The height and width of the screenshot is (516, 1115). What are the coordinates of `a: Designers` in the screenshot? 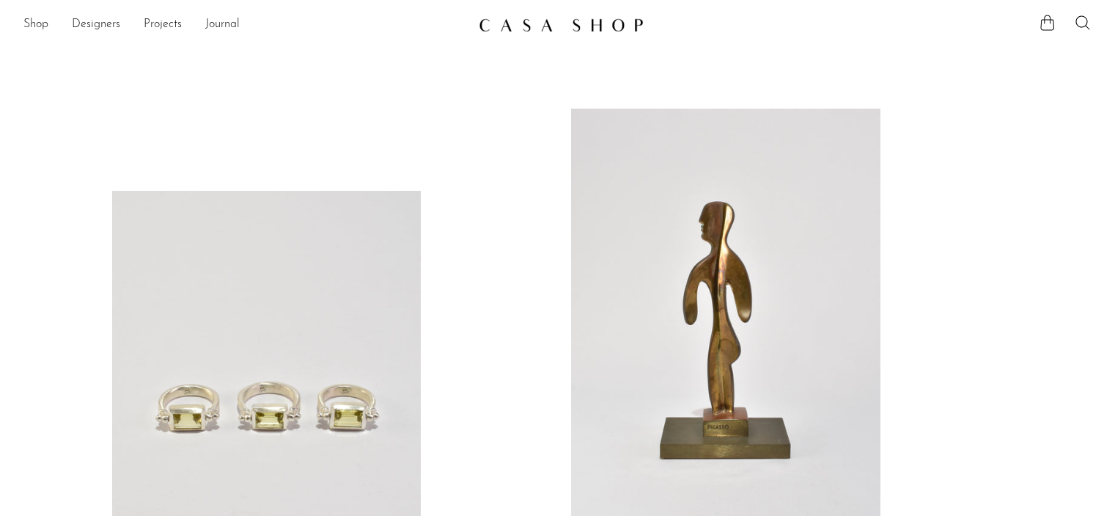 It's located at (96, 25).